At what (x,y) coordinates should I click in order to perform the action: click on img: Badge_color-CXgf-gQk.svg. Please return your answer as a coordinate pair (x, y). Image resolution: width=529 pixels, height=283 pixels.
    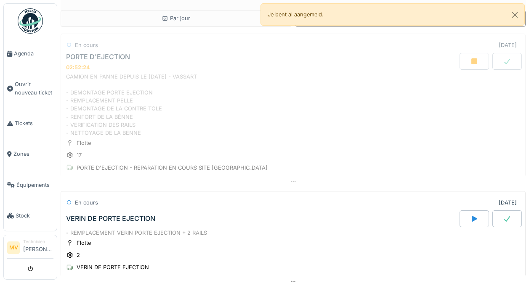
    Looking at the image, I should click on (30, 21).